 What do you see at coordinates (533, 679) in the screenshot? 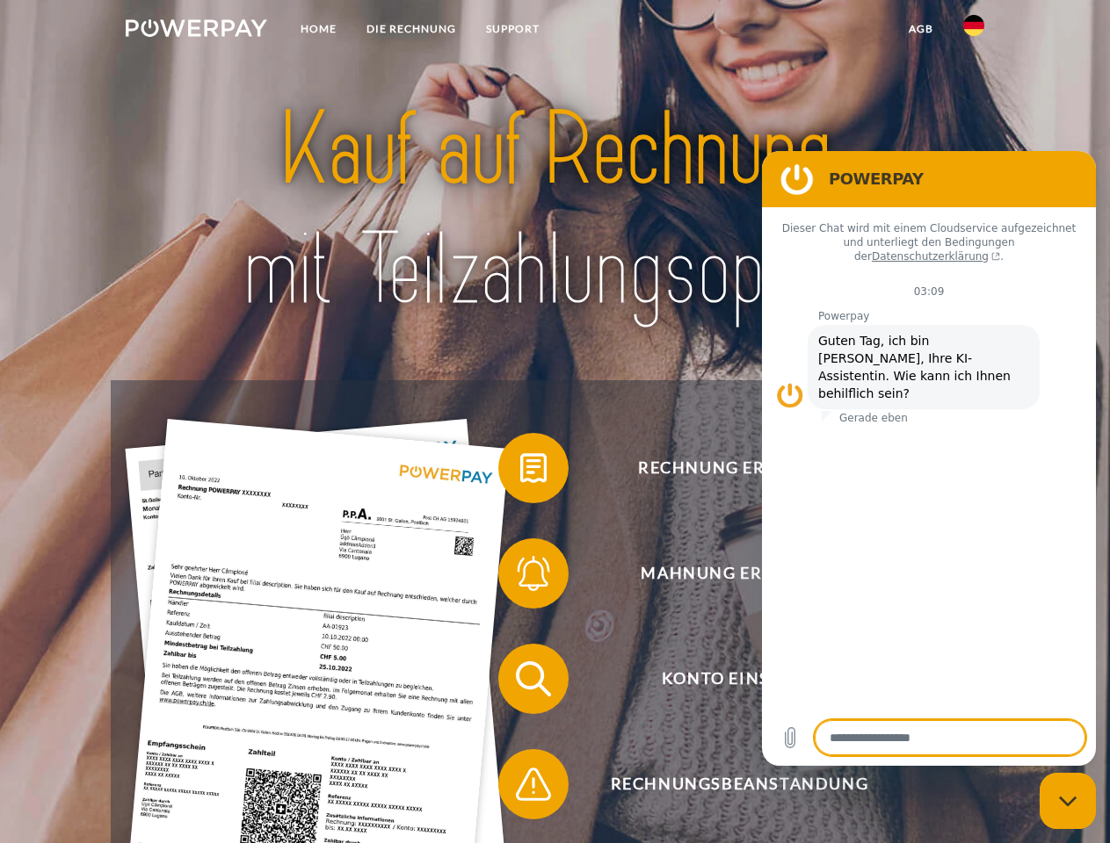
I see `img: qb_search.svg` at bounding box center [533, 679].